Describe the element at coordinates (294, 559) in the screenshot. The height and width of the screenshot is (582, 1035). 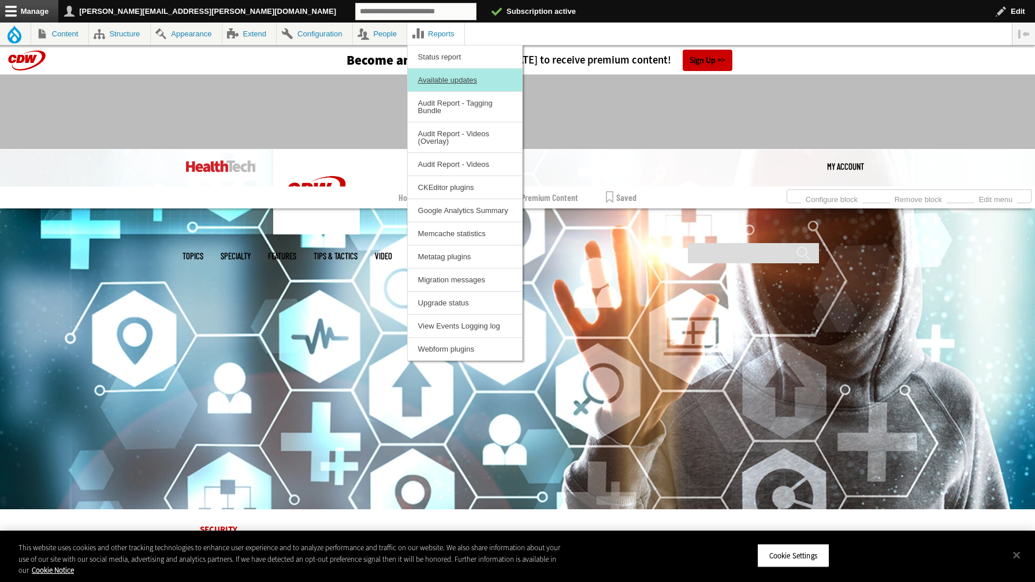
I see `div: This website uses cookies and other tracking technologies to enhance user experience and to analy...` at that location.